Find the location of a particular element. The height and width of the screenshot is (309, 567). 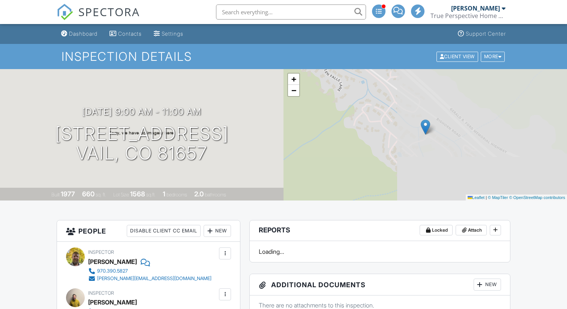

div: Settings is located at coordinates (173, 33).